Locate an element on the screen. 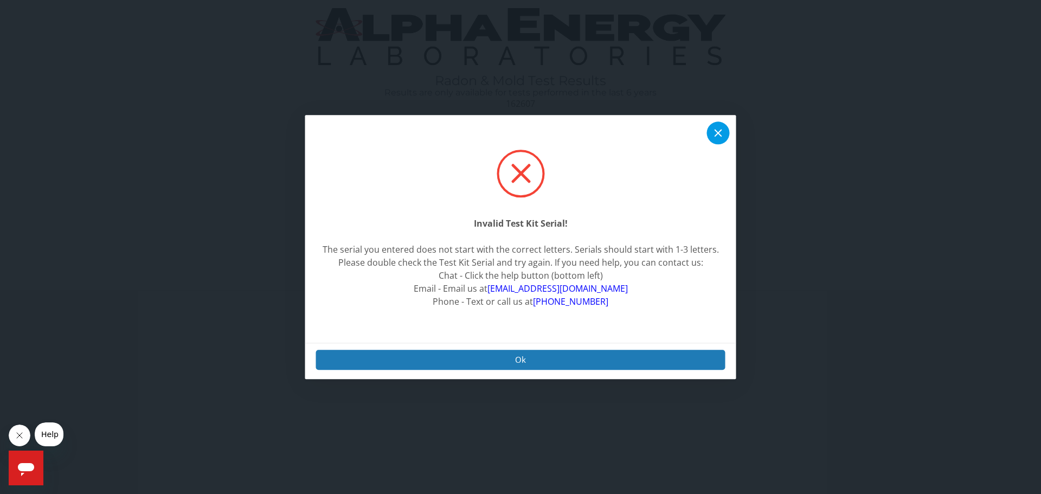 This screenshot has width=1041, height=494. span: Chat - Click the help button (bottom left) Email - Email us at Phone - Text or call us at is located at coordinates (520, 288).